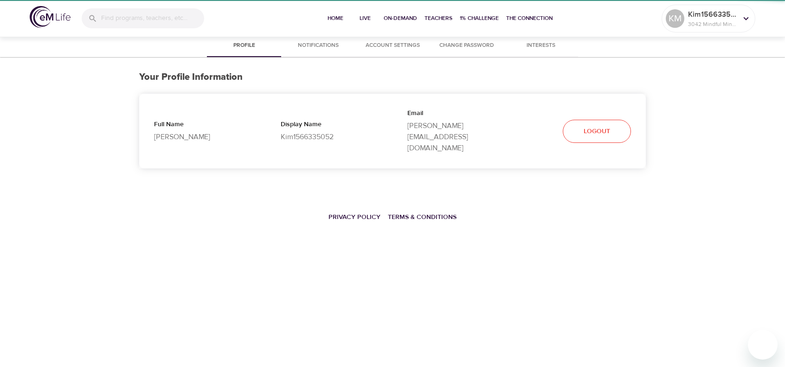 This screenshot has width=785, height=367. Describe the element at coordinates (244, 45) in the screenshot. I see `span: Profile` at that location.